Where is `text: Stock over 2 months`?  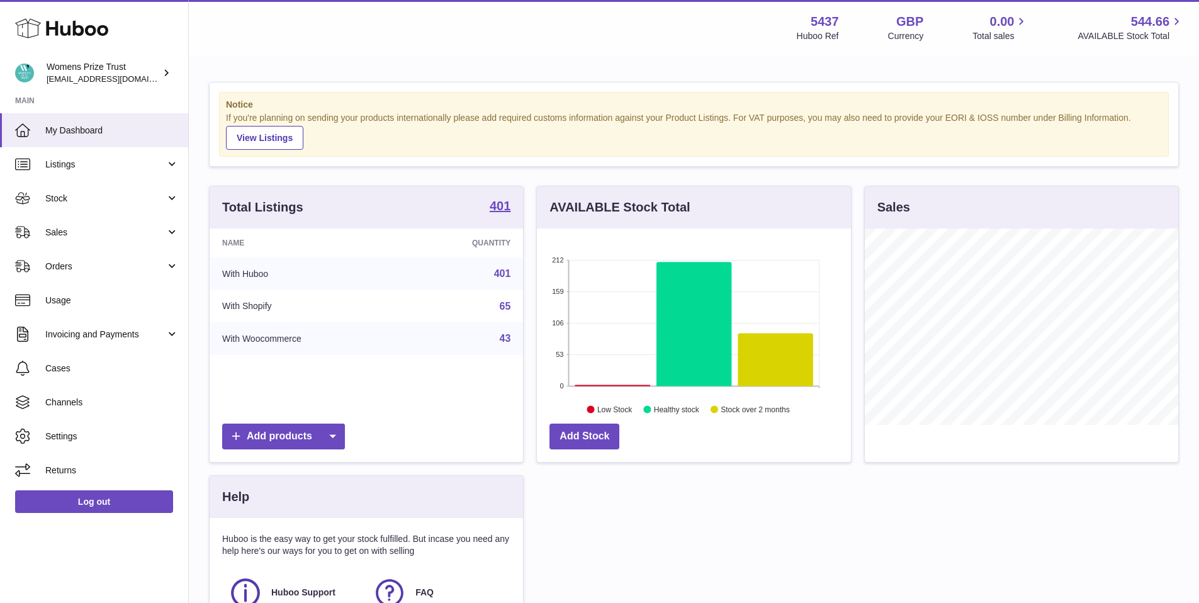 text: Stock over 2 months is located at coordinates (755, 409).